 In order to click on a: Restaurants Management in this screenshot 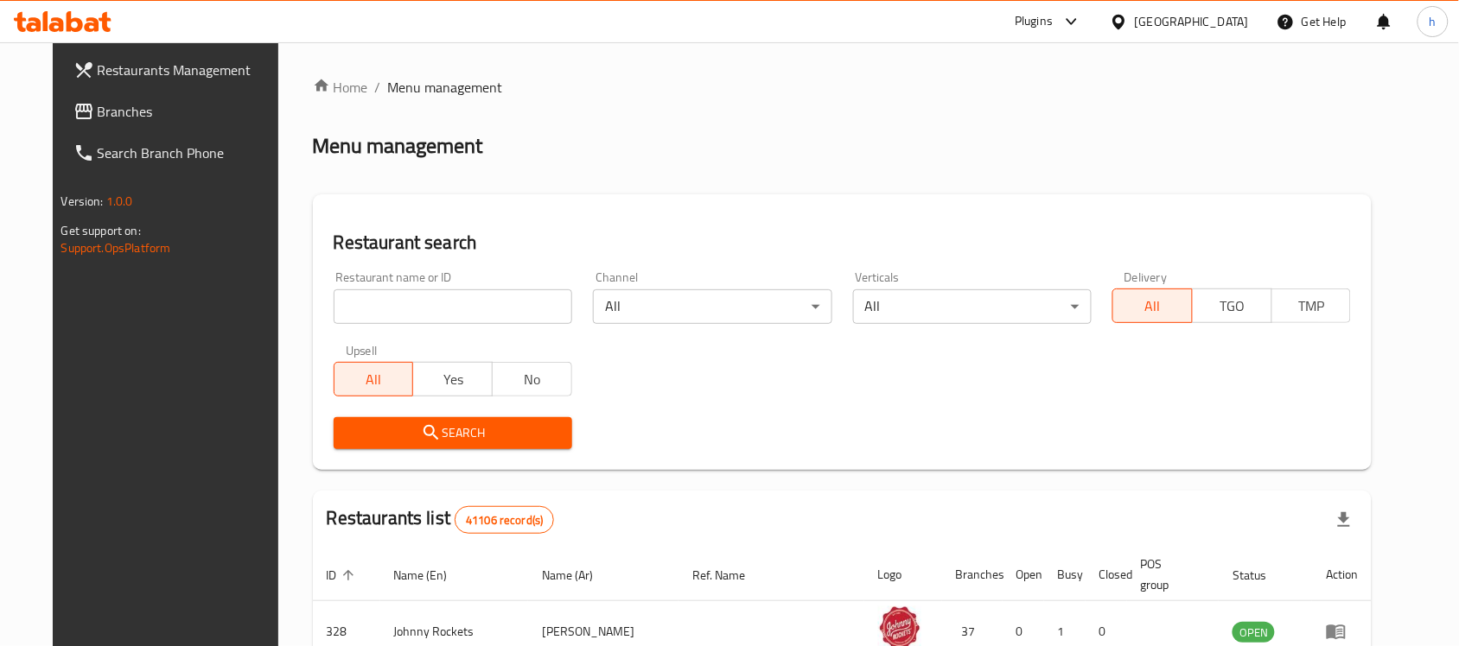, I will do `click(178, 70)`.